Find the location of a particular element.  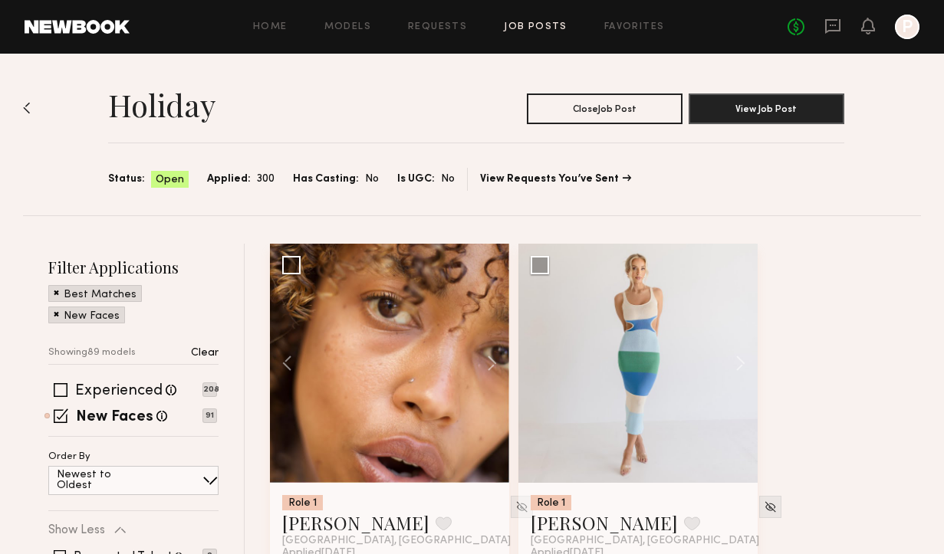

a: Requests is located at coordinates (437, 27).